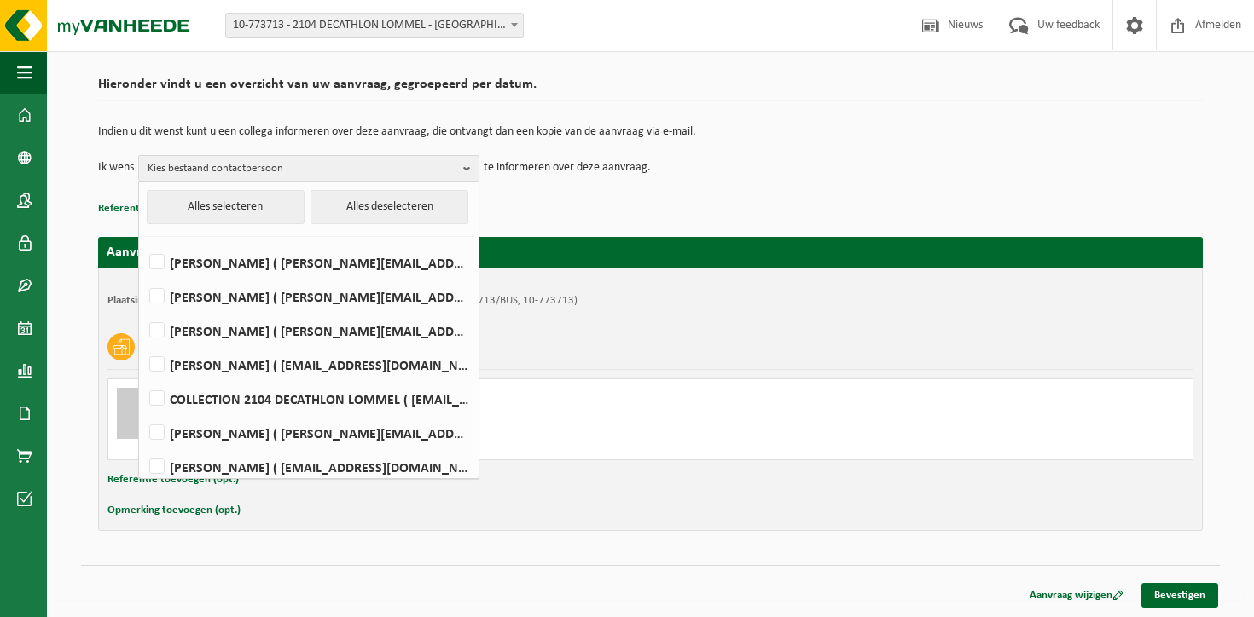 This screenshot has width=1254, height=617. What do you see at coordinates (174, 511) in the screenshot?
I see `button: Opmerking toevoegen (opt.)` at bounding box center [174, 511].